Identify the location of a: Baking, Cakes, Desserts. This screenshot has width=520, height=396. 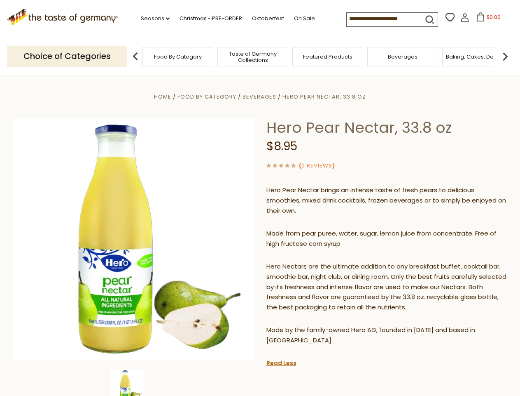
(478, 56).